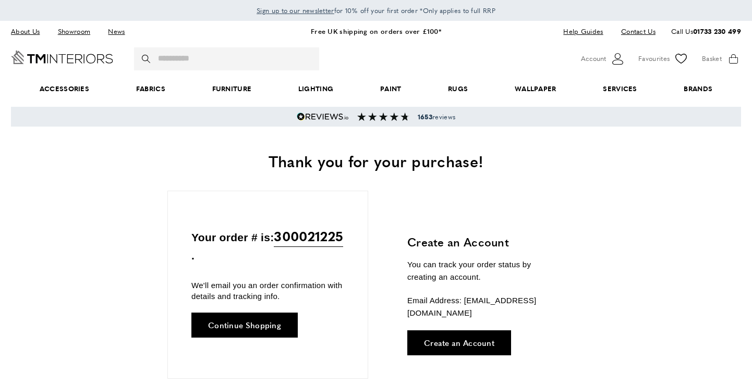  Describe the element at coordinates (151, 89) in the screenshot. I see `a: Fabrics` at that location.